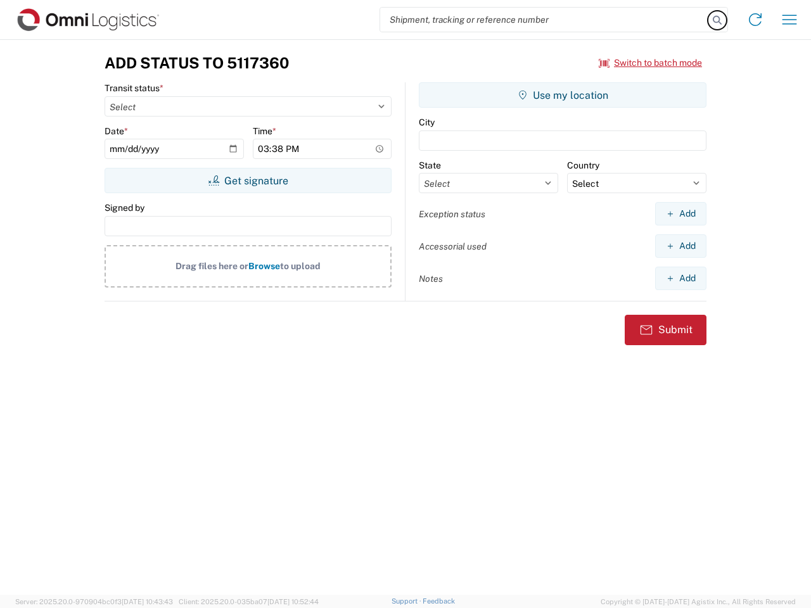 Image resolution: width=811 pixels, height=608 pixels. I want to click on label: City, so click(426, 122).